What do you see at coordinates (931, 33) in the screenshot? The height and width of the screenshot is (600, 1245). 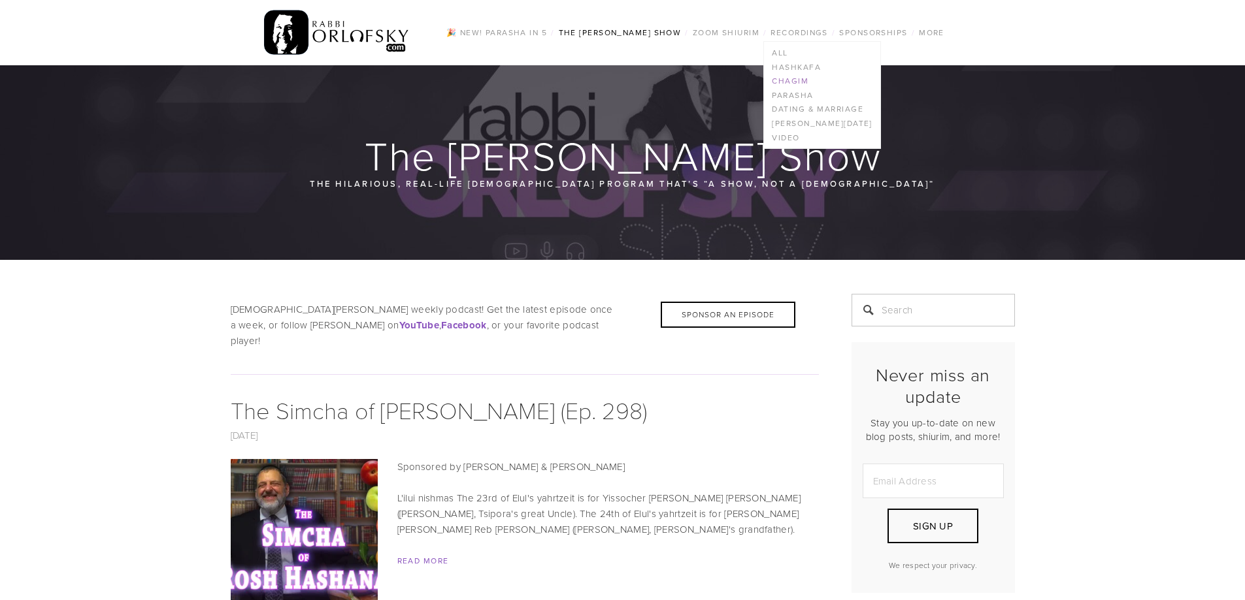 I see `a: More` at bounding box center [931, 33].